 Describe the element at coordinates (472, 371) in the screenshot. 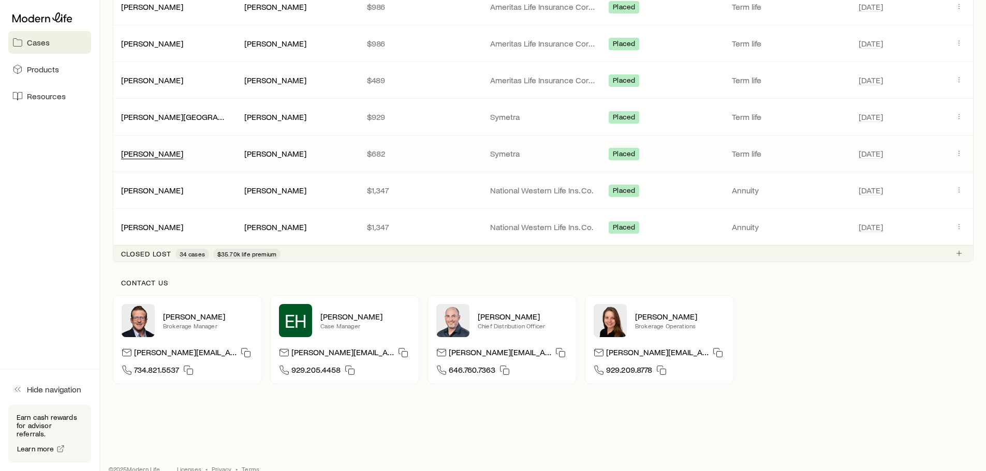

I see `span: 646.760.7363` at that location.